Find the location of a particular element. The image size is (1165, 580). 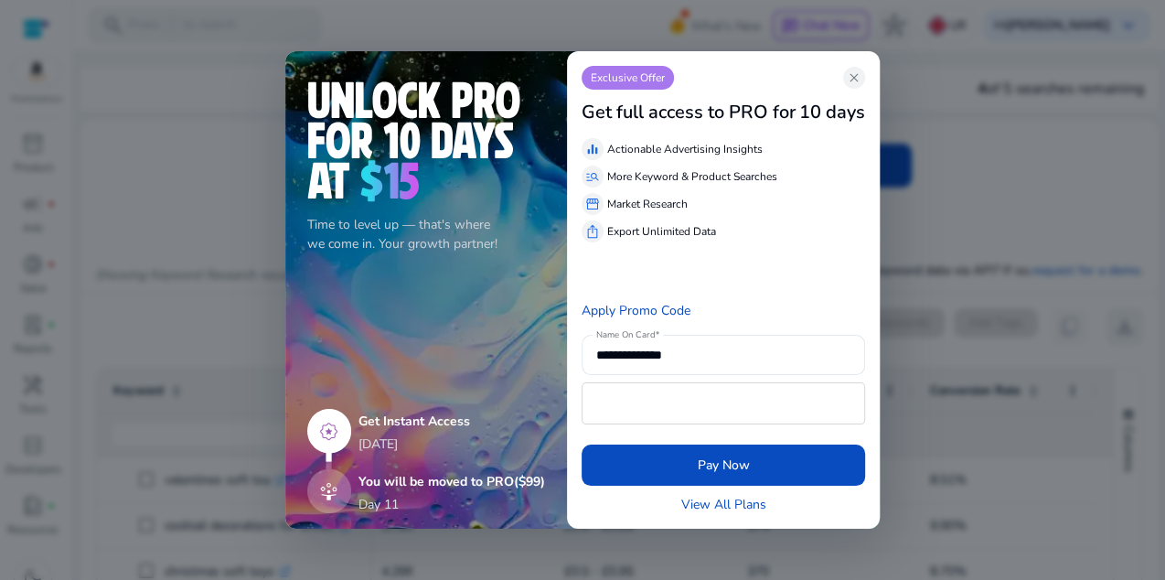

span: ios_share is located at coordinates (592, 231).